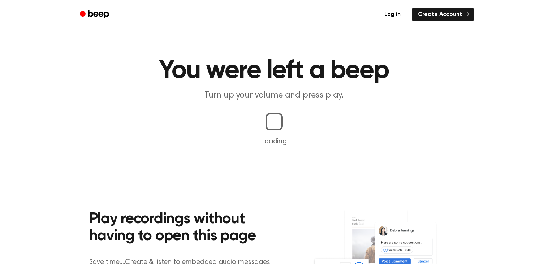  What do you see at coordinates (443, 14) in the screenshot?
I see `a: Create Account` at bounding box center [443, 14].